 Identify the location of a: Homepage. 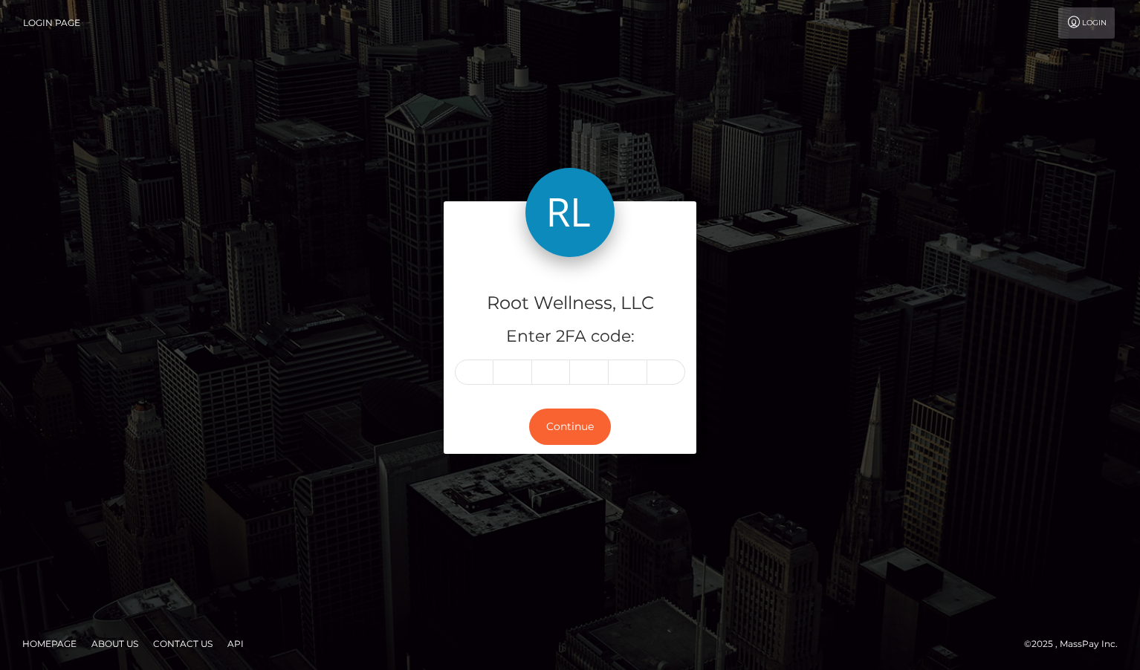
(49, 643).